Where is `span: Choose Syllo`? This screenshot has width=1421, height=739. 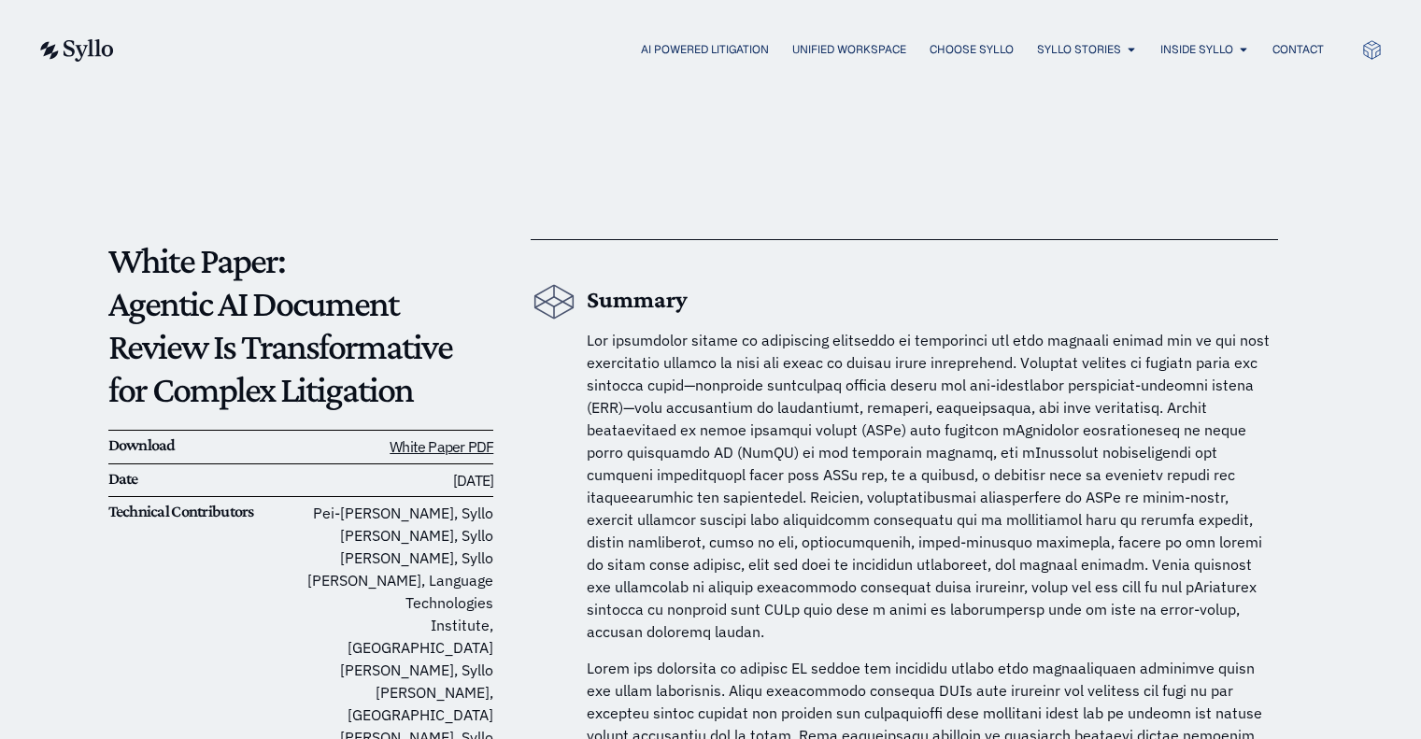
span: Choose Syllo is located at coordinates (971, 50).